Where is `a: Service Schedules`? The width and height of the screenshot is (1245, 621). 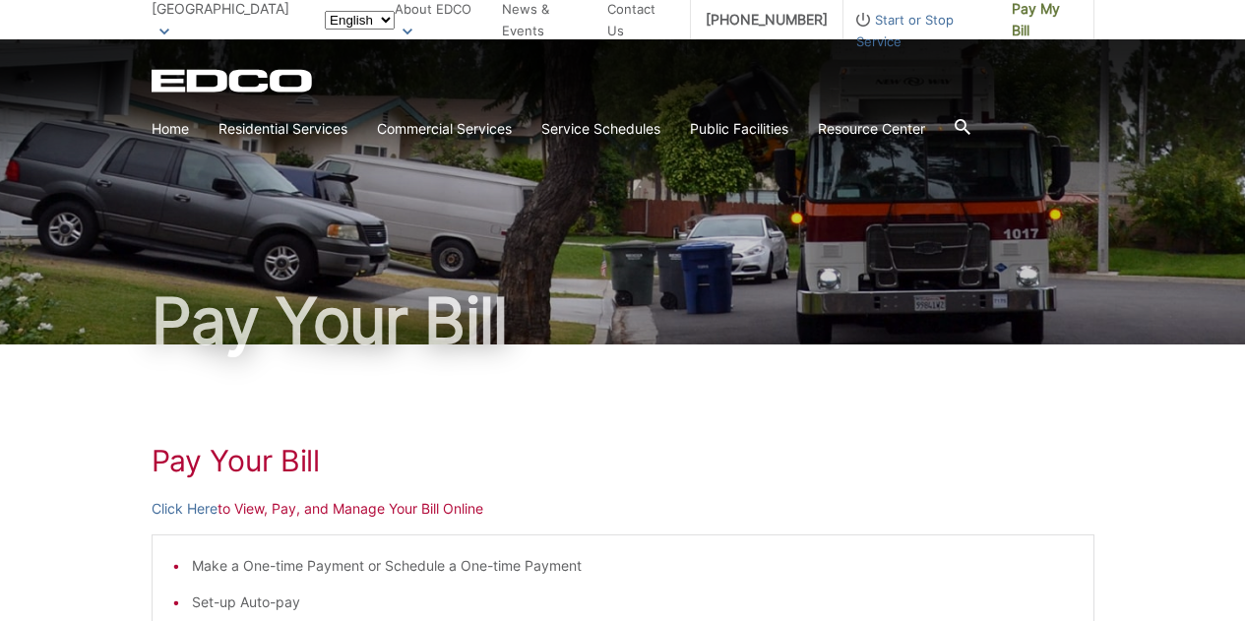 a: Service Schedules is located at coordinates (601, 129).